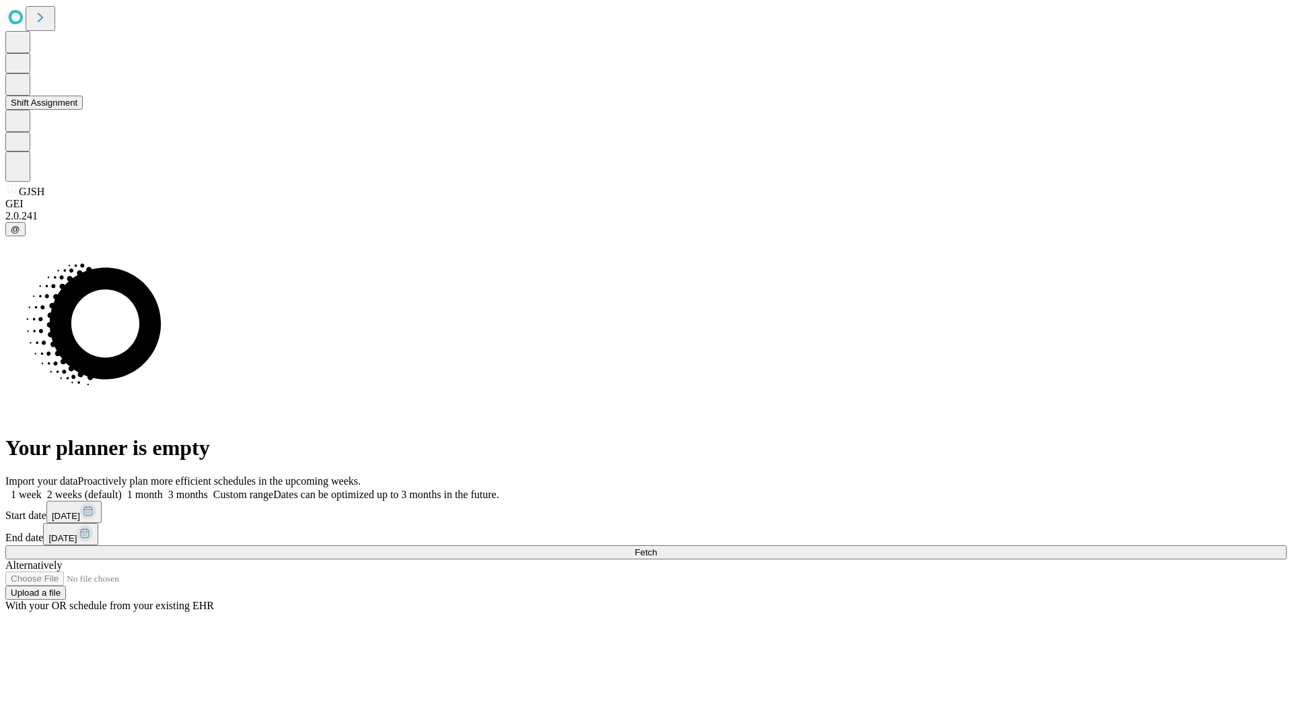 This screenshot has width=1292, height=727. Describe the element at coordinates (26, 494) in the screenshot. I see `span: 1 week` at that location.